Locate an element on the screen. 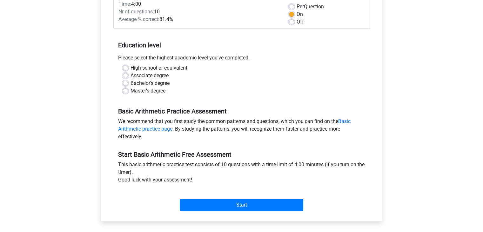  div: 10 is located at coordinates (199, 12).